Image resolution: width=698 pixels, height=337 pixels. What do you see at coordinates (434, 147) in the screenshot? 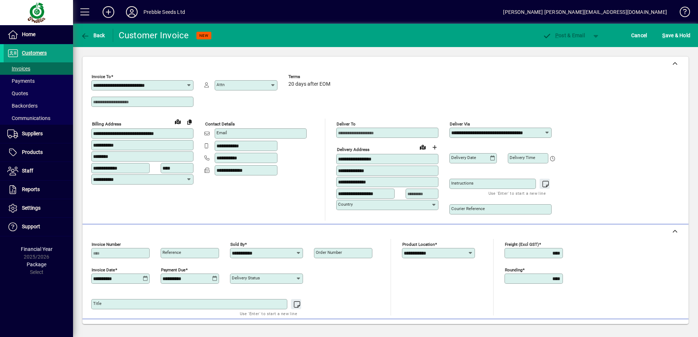
I see `button: Choose address` at bounding box center [434, 147].